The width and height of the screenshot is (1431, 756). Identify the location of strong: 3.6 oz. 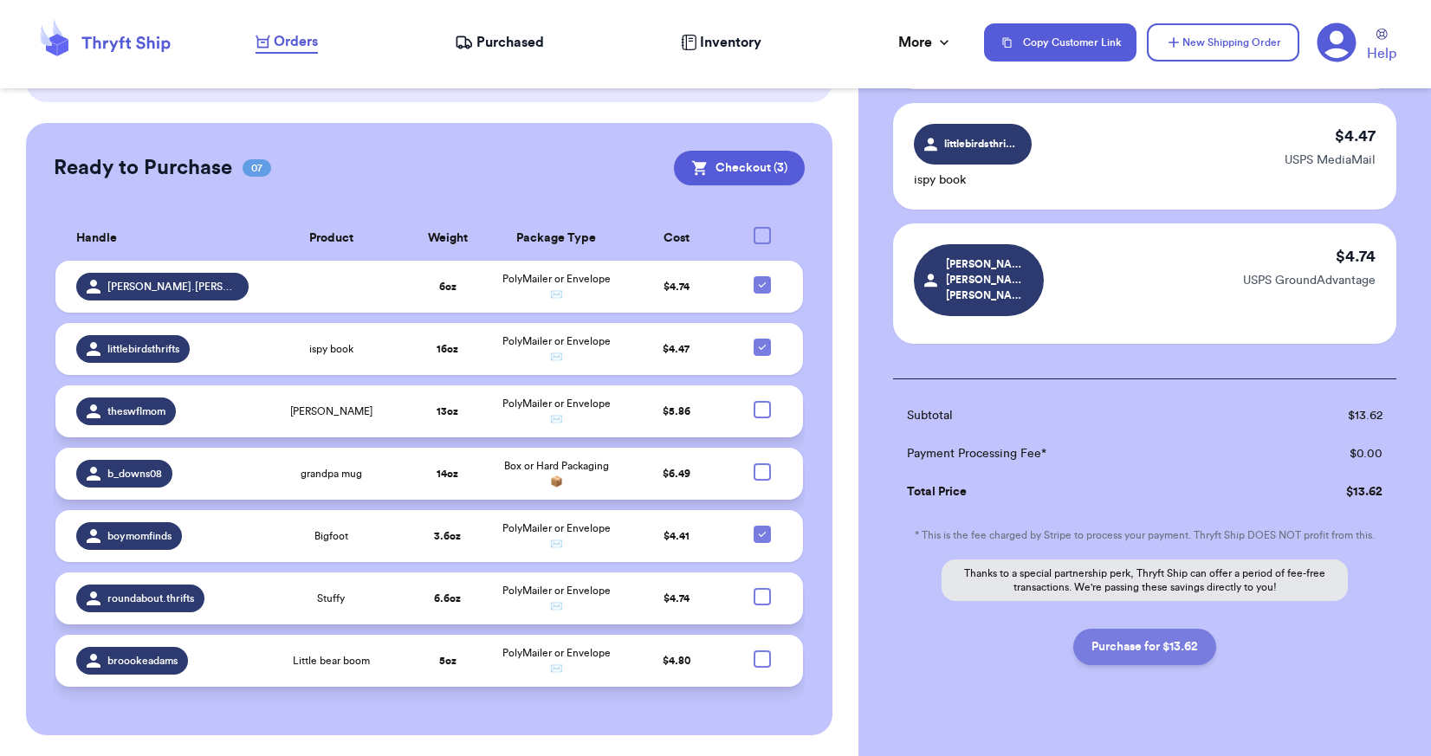
(447, 536).